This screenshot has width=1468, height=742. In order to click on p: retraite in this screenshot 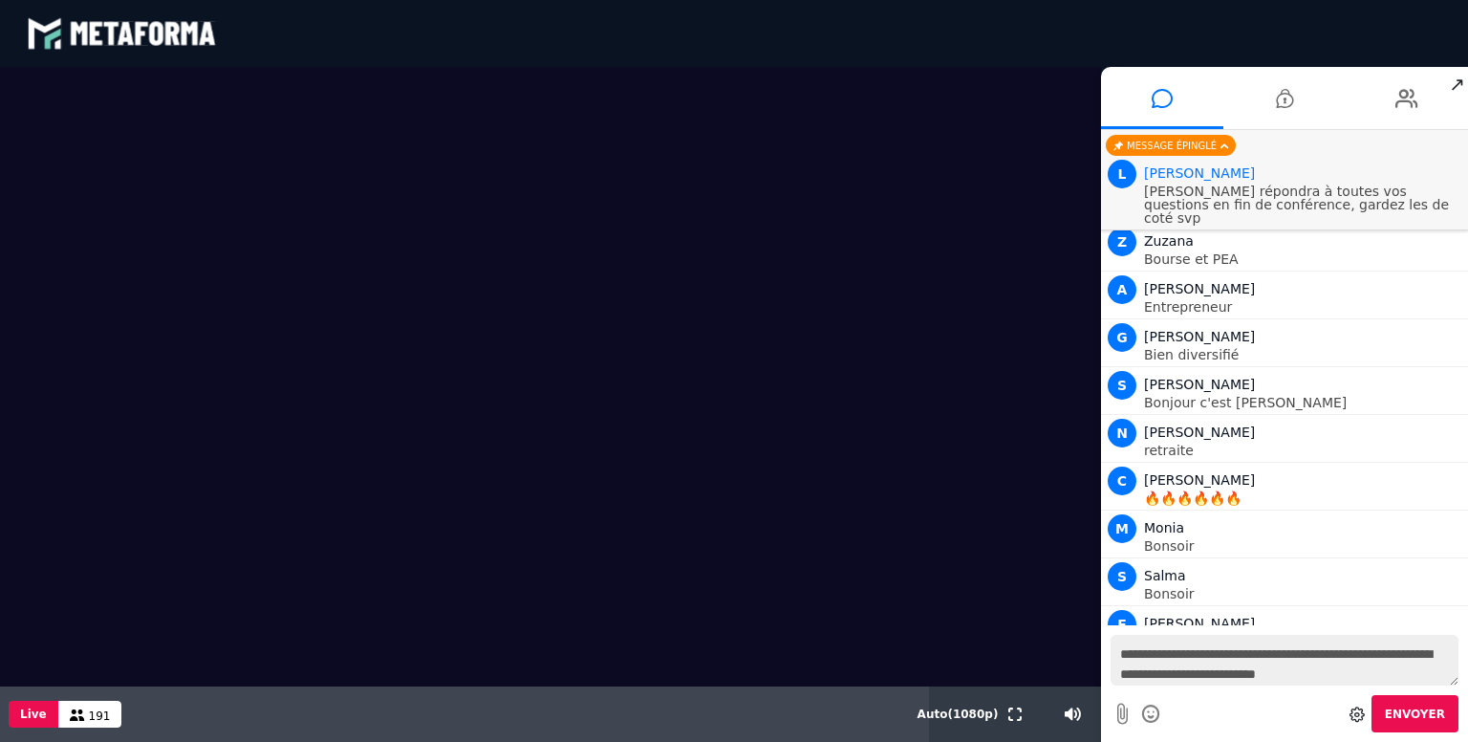, I will do `click(1304, 450)`.